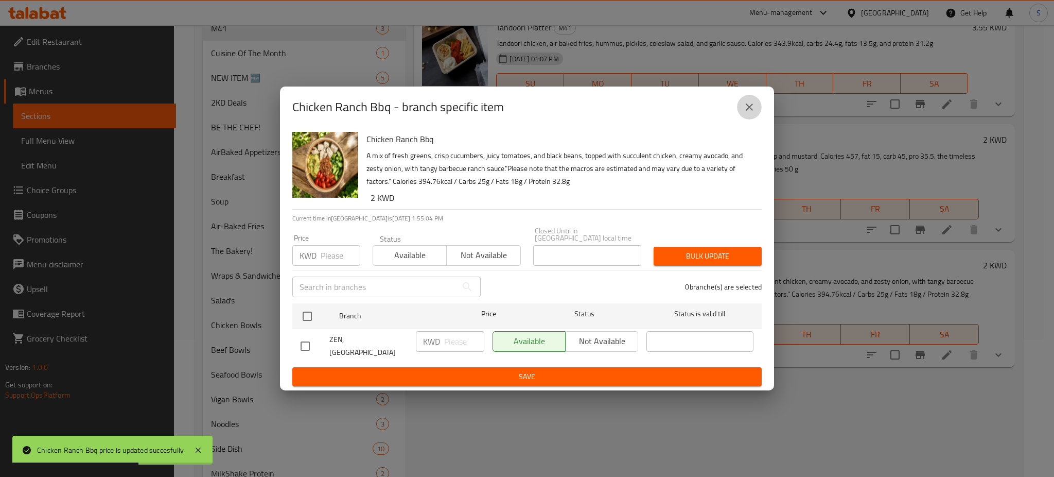 The image size is (1054, 477). Describe the element at coordinates (560, 139) in the screenshot. I see `h6: Chicken Ranch Bbq` at that location.